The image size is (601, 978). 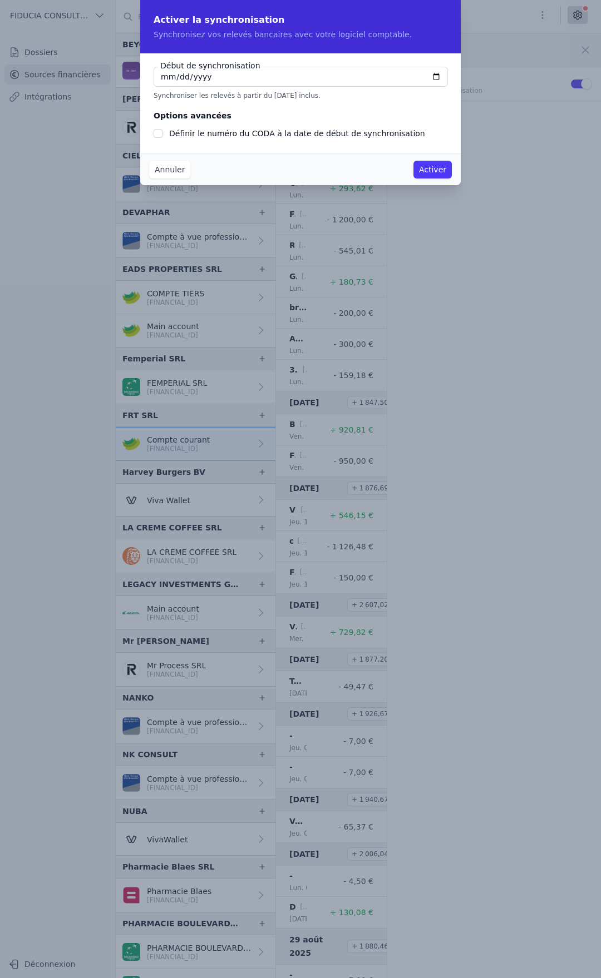 I want to click on button: Annuler, so click(x=170, y=170).